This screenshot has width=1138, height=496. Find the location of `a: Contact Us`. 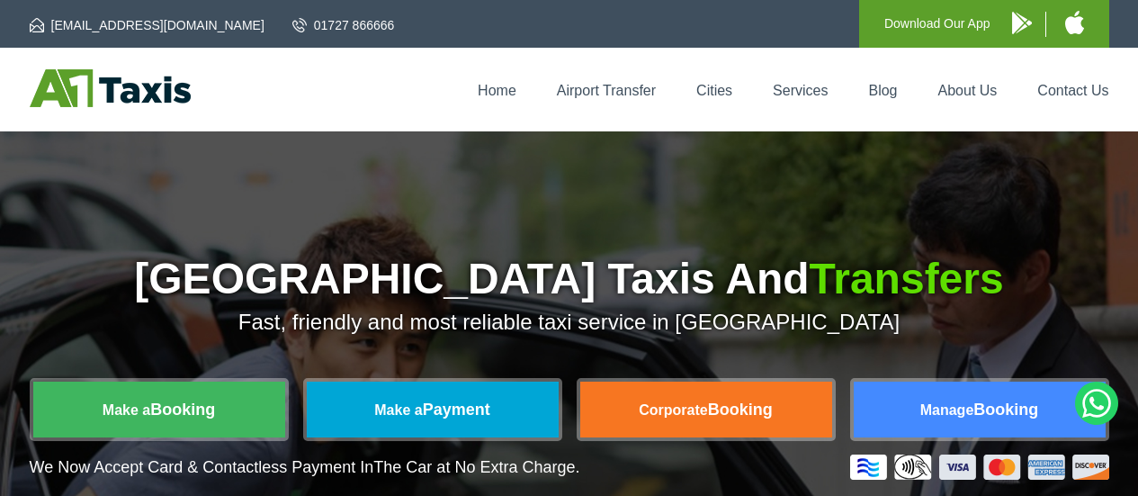

a: Contact Us is located at coordinates (1072, 90).